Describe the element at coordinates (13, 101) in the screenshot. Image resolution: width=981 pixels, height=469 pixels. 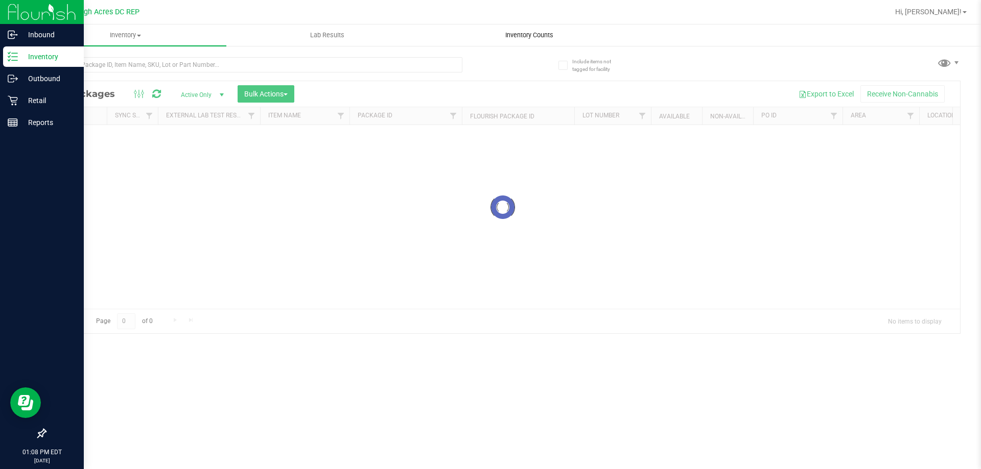
I see `inline-svg: Retail` at that location.